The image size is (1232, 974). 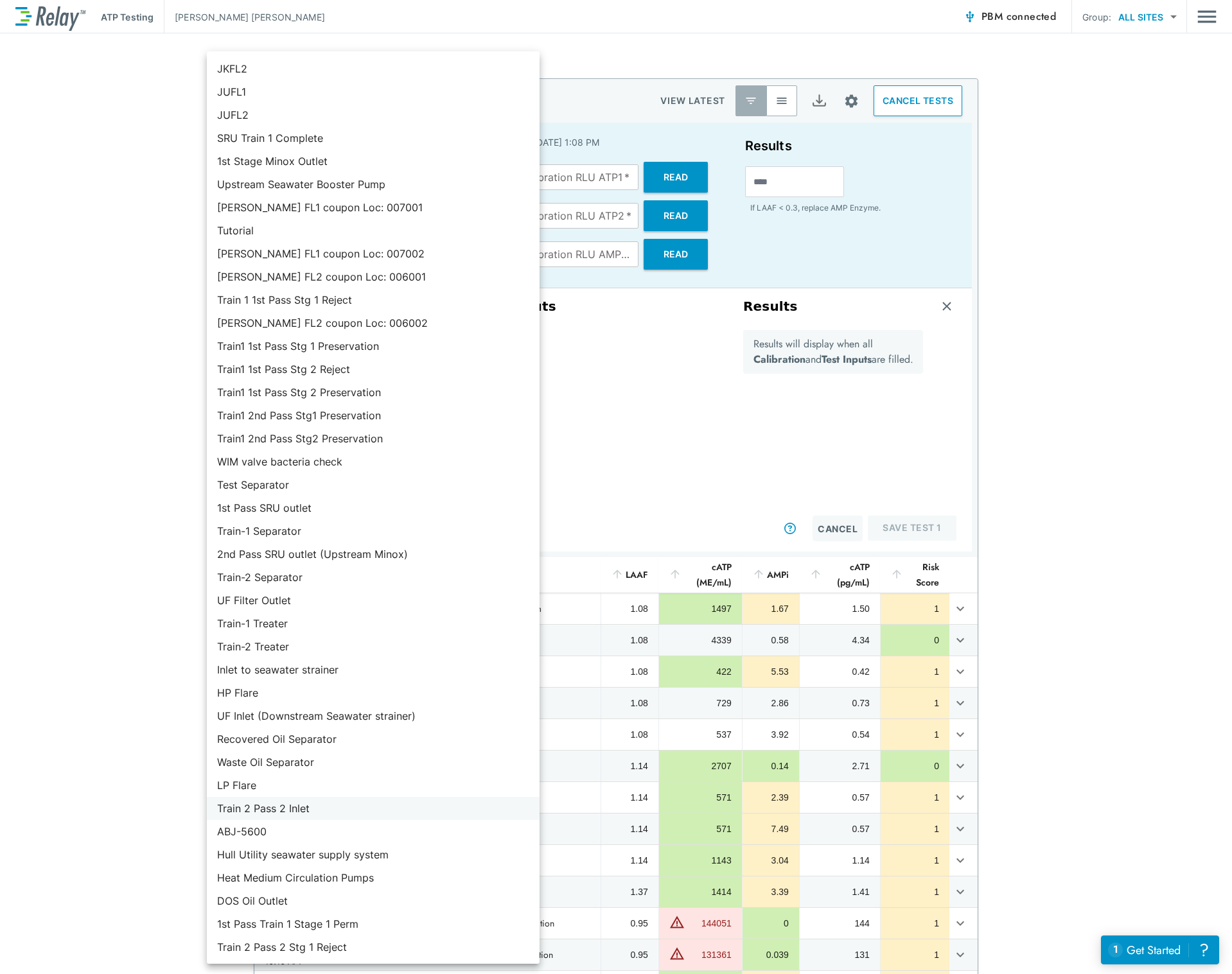 I want to click on li: Train-2 Separator, so click(x=373, y=577).